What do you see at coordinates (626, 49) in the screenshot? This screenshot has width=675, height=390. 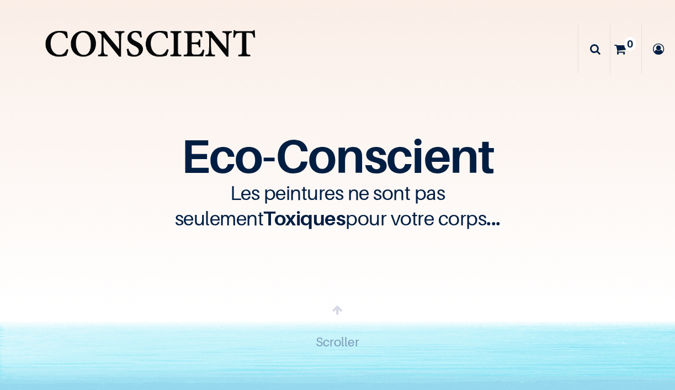 I see `a: 0` at bounding box center [626, 49].